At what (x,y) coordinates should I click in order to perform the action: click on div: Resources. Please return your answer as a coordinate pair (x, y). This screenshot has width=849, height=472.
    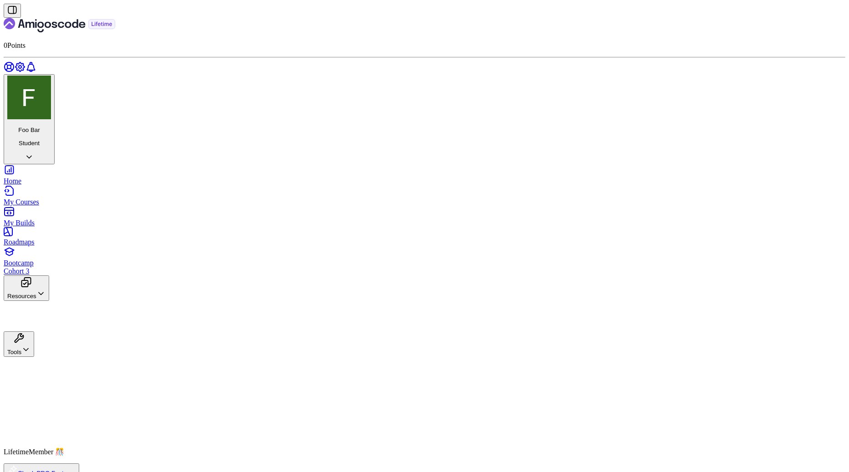
    Looking at the image, I should click on (26, 294).